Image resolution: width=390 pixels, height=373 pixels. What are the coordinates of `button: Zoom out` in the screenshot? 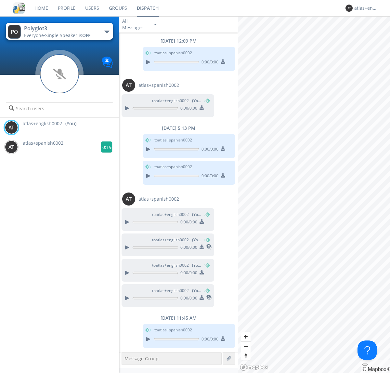 It's located at (246, 346).